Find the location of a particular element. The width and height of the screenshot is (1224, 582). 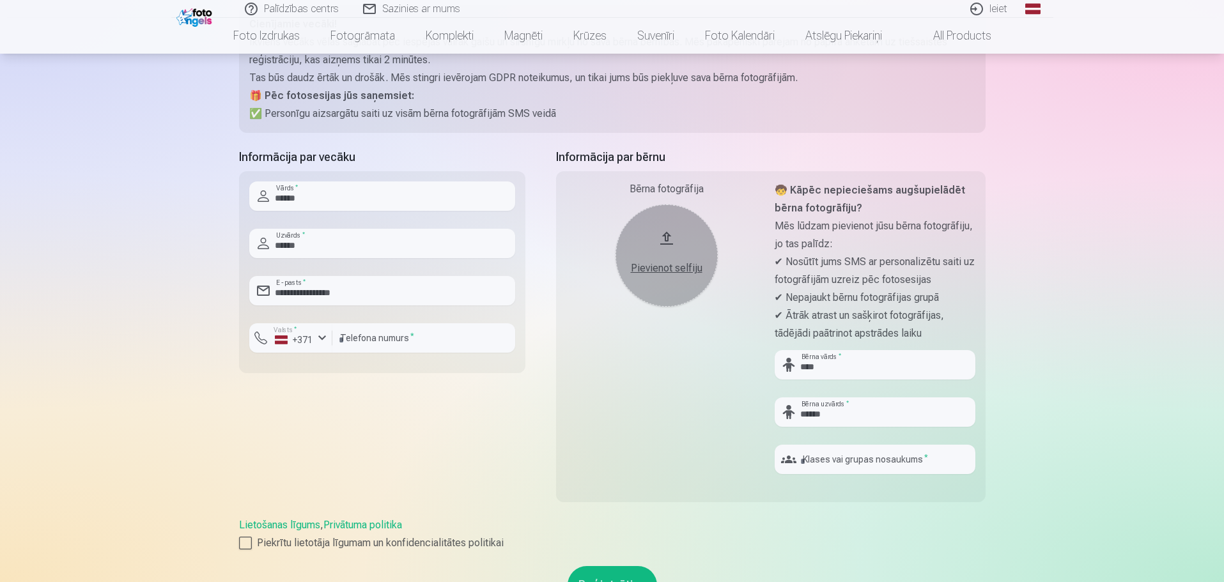

p: ✅ Personīgu aizsargātu saiti uz visām bērna fotogrāfijām SMS veidā is located at coordinates (612, 114).